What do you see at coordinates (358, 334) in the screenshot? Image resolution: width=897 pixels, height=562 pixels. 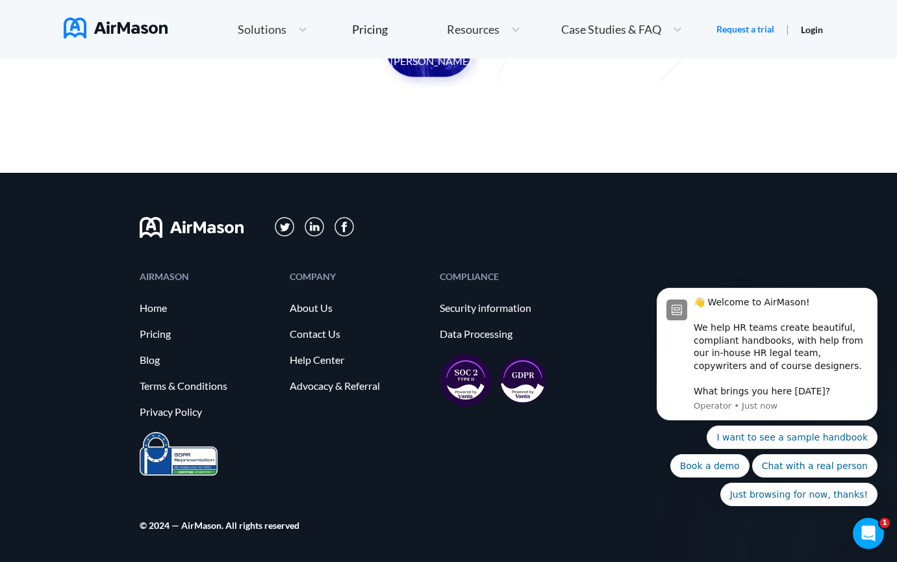 I see `a: Contact Us` at bounding box center [358, 334].